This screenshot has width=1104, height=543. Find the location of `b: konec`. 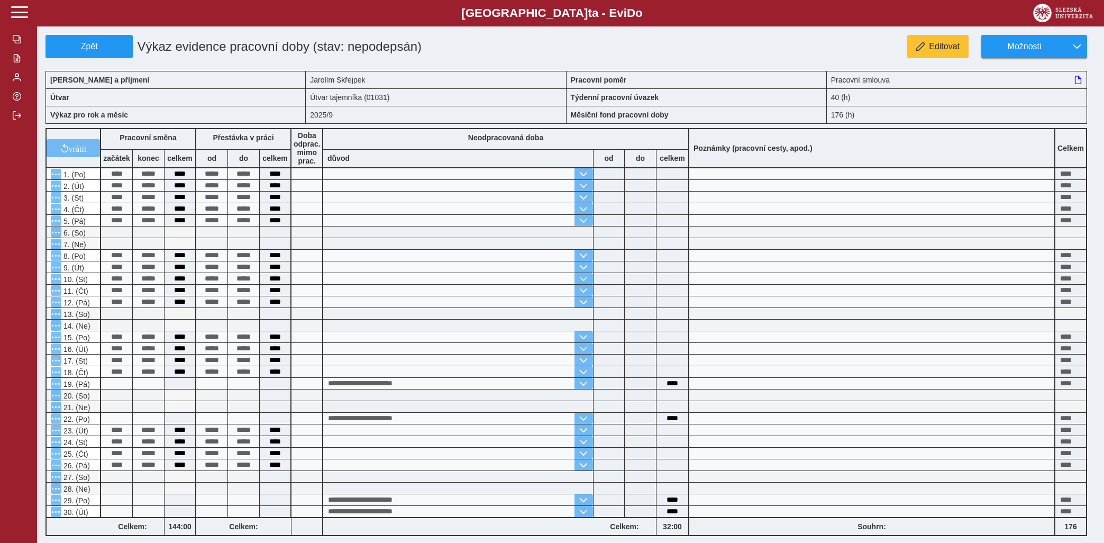

b: konec is located at coordinates (148, 158).